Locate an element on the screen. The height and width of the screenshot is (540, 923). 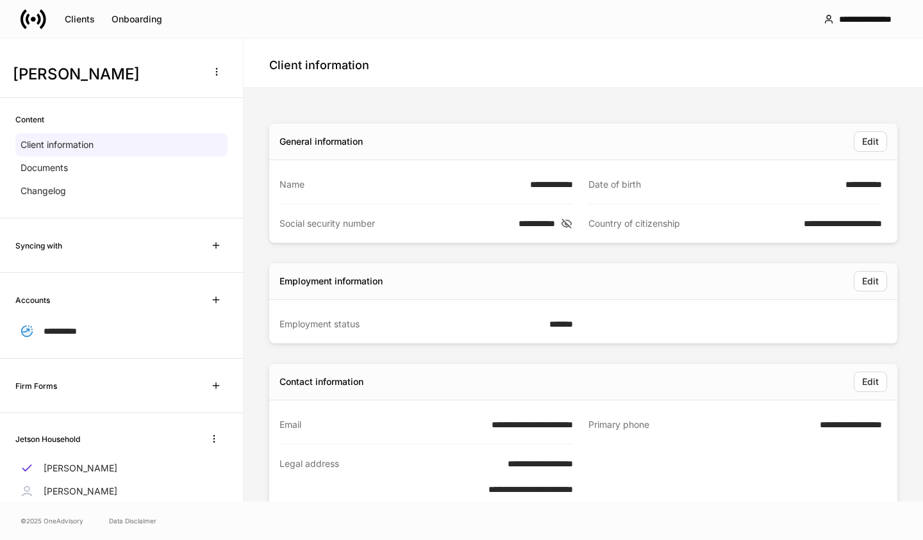
span: © 2025 OneAdvisory is located at coordinates (52, 521).